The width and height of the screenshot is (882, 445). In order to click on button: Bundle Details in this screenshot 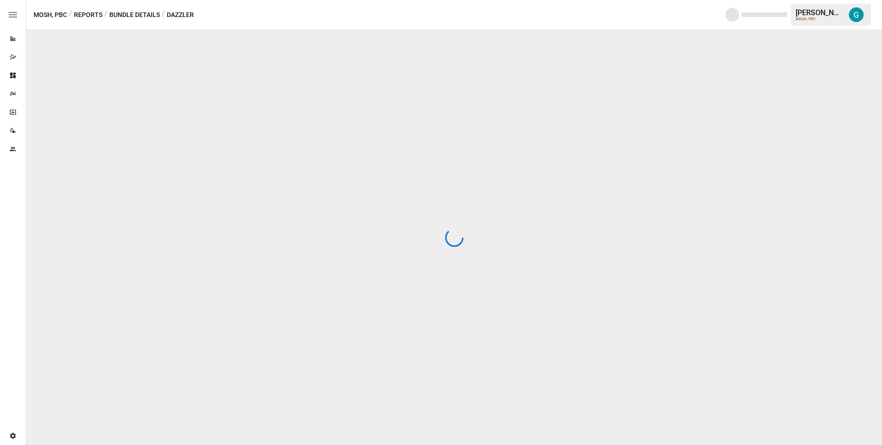, I will do `click(135, 15)`.